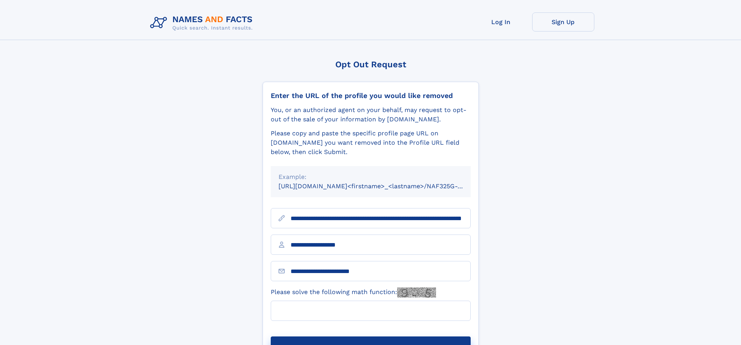 Image resolution: width=741 pixels, height=345 pixels. I want to click on a: Sign Up, so click(563, 22).